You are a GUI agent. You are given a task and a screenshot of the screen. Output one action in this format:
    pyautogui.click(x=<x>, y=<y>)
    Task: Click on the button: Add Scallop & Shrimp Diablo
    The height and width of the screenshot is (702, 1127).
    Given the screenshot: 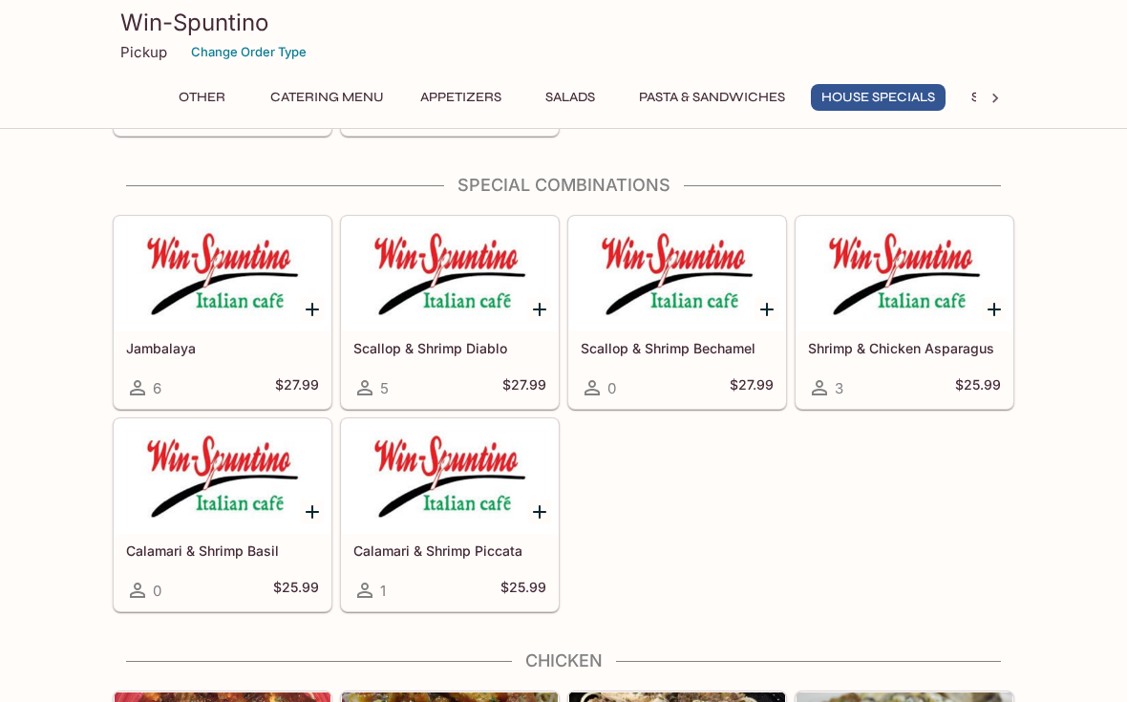 What is the action you would take?
    pyautogui.click(x=538, y=308)
    